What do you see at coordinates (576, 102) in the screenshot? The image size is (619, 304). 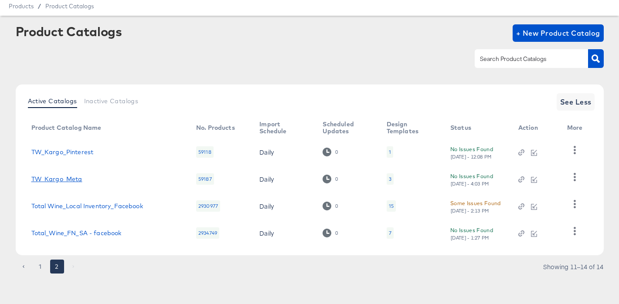 I see `span: See Less` at bounding box center [576, 102].